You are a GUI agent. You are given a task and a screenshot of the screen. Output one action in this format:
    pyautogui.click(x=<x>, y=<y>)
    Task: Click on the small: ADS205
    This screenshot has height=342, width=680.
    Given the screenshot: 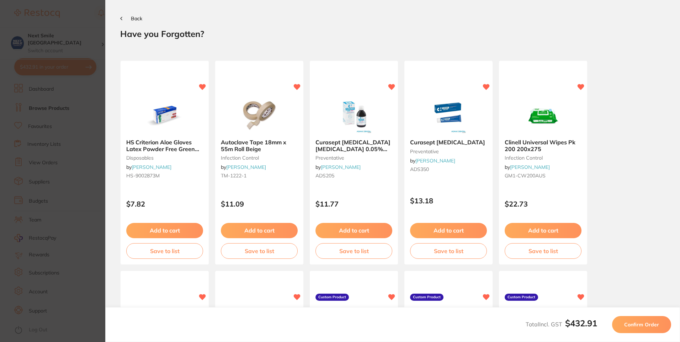 What is the action you would take?
    pyautogui.click(x=354, y=176)
    